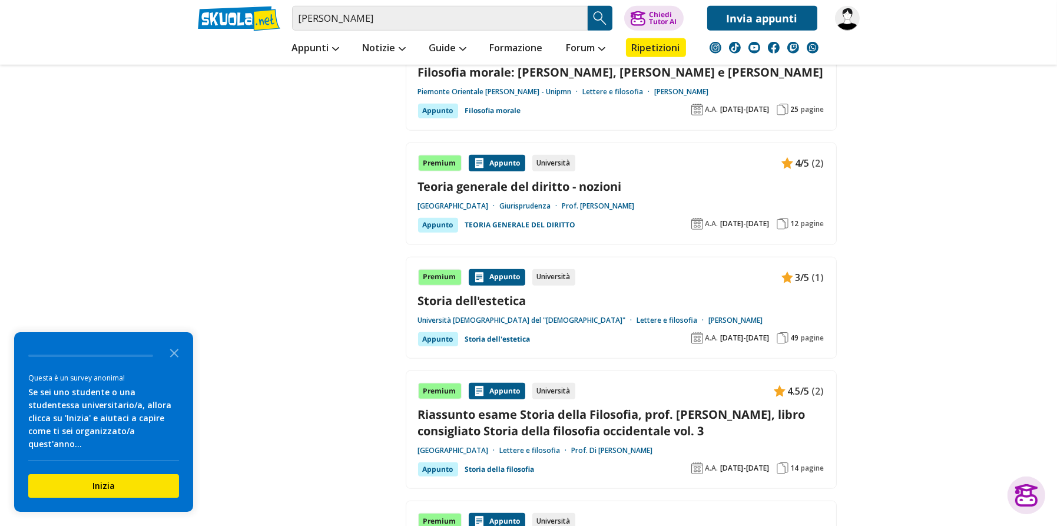  Describe the element at coordinates (803, 277) in the screenshot. I see `span: 3/5` at that location.